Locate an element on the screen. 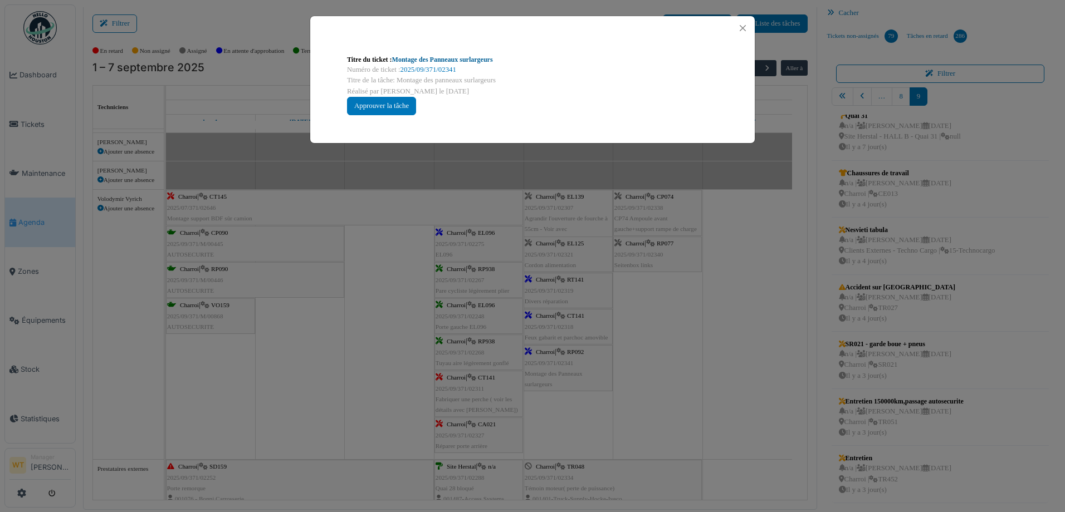  div: Titre du ticket : is located at coordinates (532, 60).